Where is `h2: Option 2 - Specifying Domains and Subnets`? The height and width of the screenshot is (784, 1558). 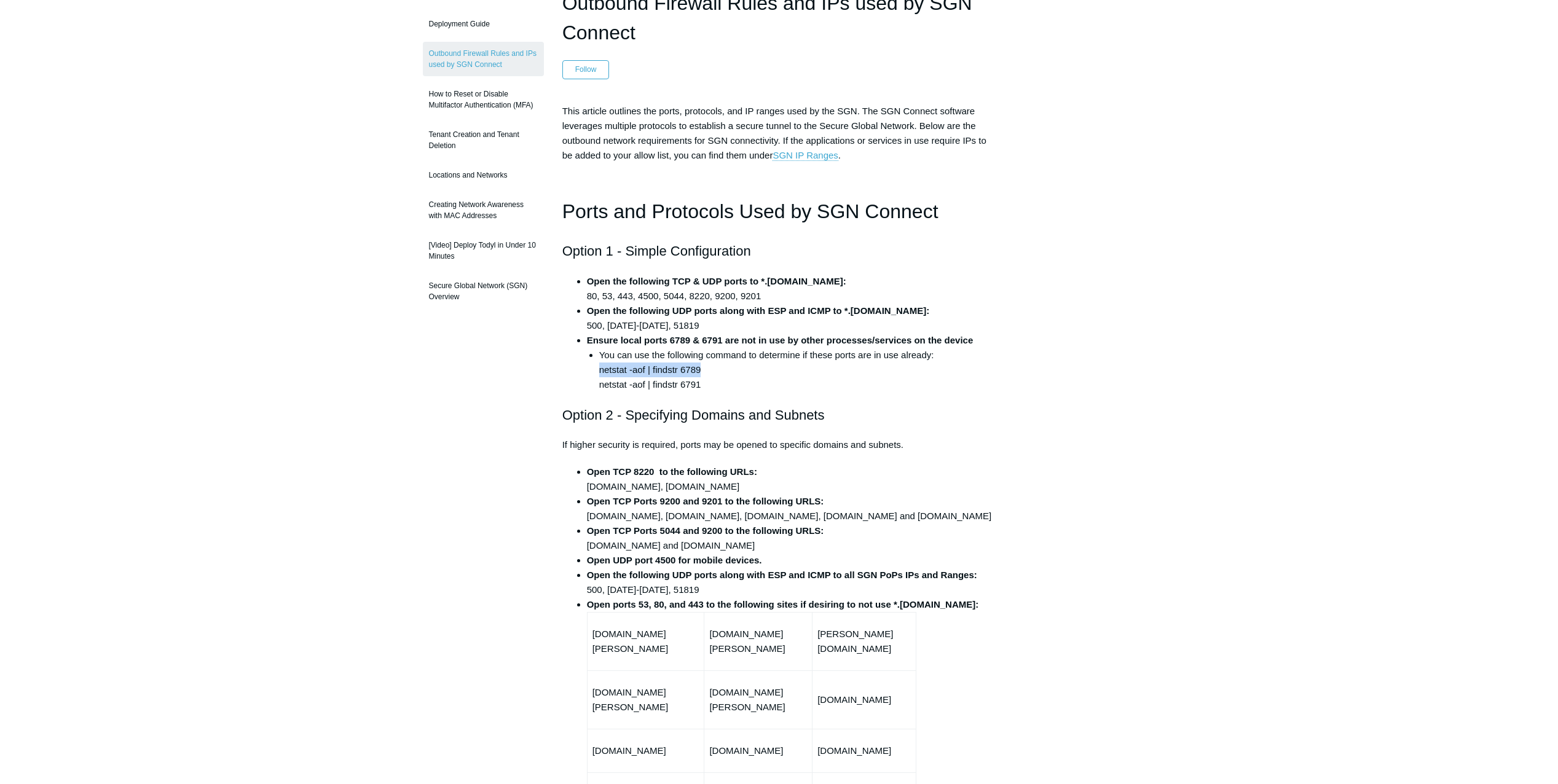 h2: Option 2 - Specifying Domains and Subnets is located at coordinates (779, 414).